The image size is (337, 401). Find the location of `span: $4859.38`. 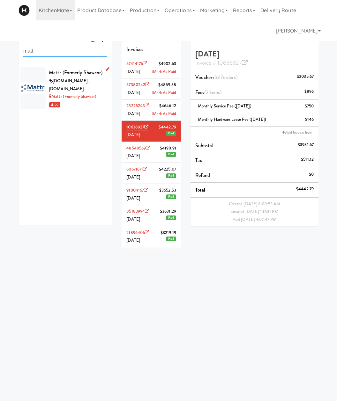

span: $4859.38 is located at coordinates (167, 85).